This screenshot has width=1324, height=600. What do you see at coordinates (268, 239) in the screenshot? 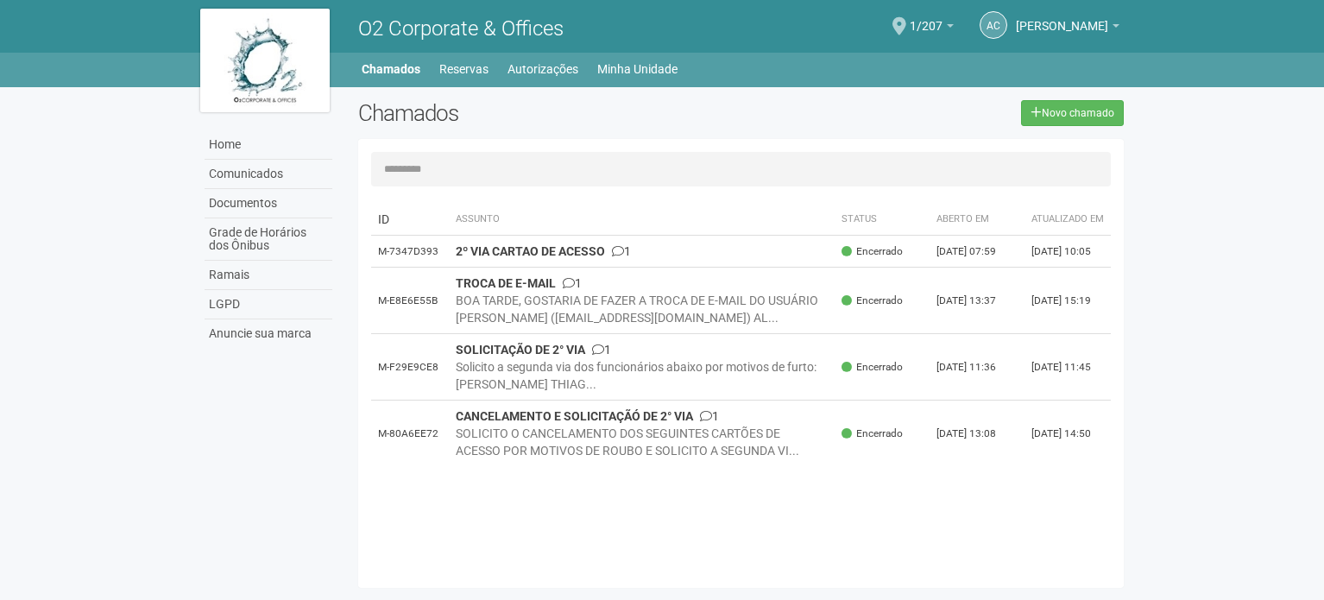
I see `a: Grade de Horários dos Ônibus` at bounding box center [268, 239].